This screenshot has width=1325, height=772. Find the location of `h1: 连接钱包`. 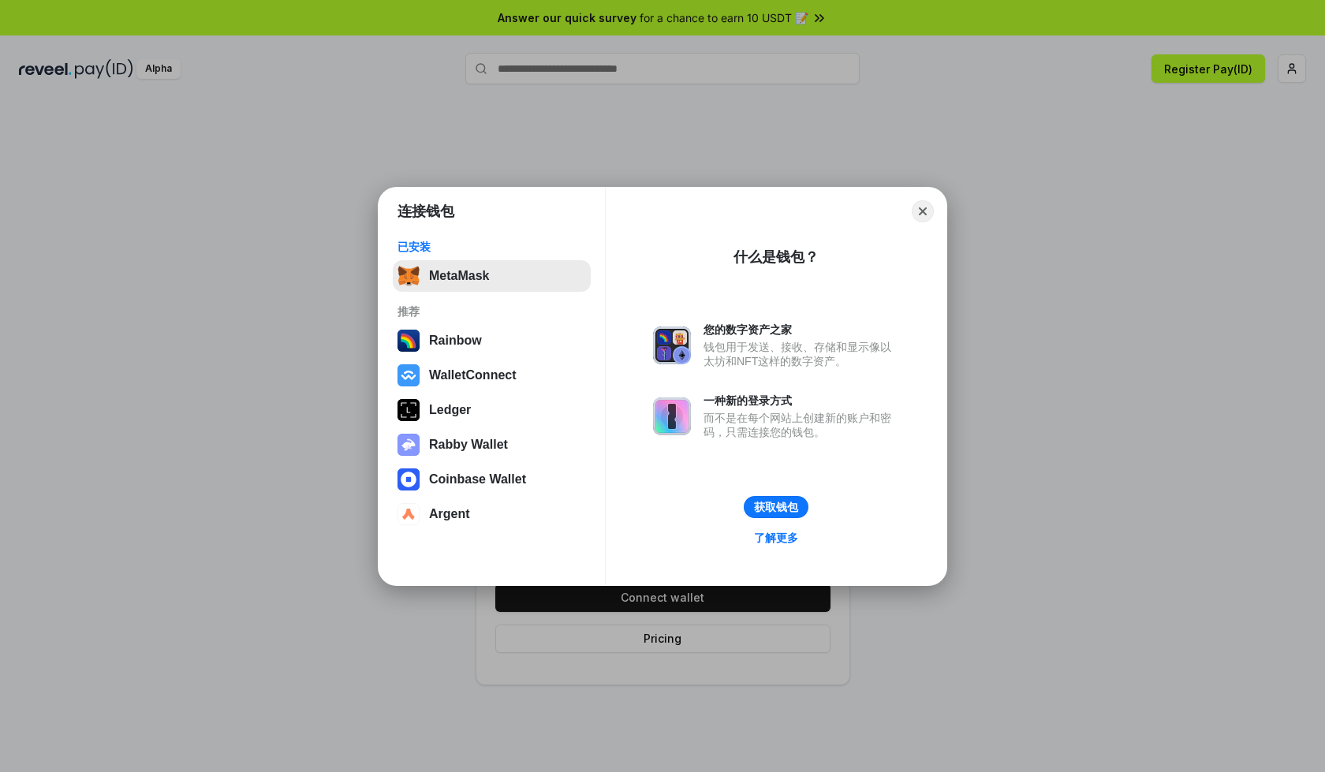

h1: 连接钱包 is located at coordinates (426, 211).